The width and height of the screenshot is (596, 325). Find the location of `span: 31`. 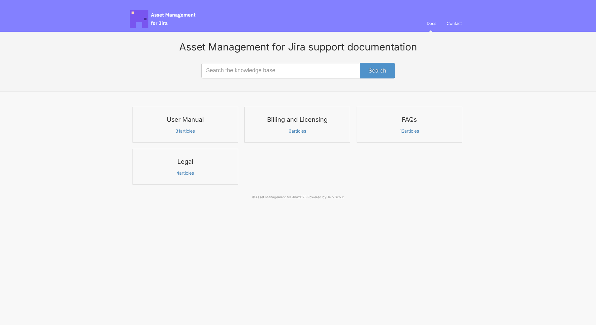

span: 31 is located at coordinates (178, 131).